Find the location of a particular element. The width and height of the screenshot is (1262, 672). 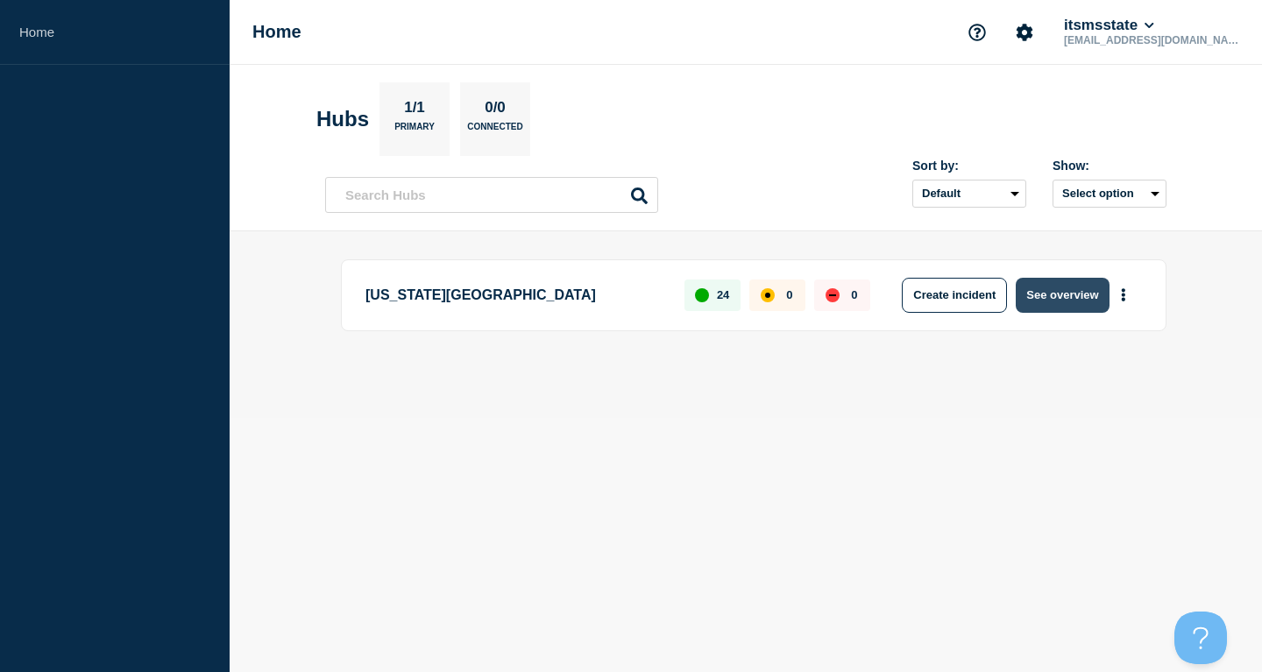

div: down is located at coordinates (833, 295).